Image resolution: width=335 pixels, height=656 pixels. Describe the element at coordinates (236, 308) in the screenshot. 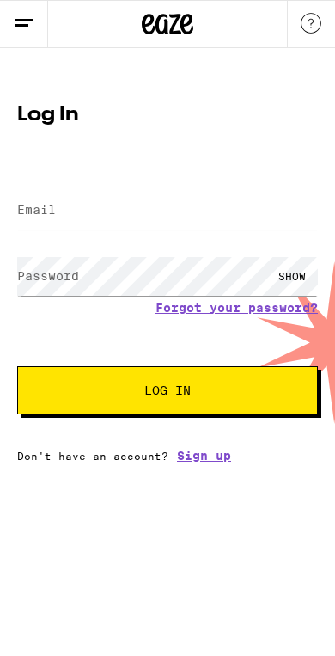

I see `a: Forgot your password?` at that location.